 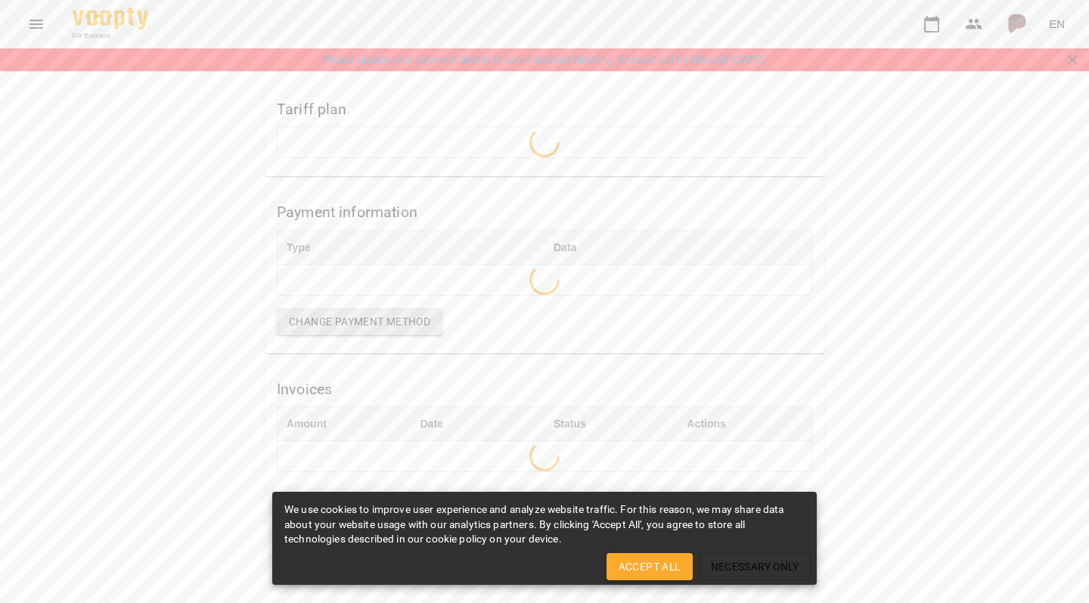 I want to click on button: EN, so click(x=1056, y=23).